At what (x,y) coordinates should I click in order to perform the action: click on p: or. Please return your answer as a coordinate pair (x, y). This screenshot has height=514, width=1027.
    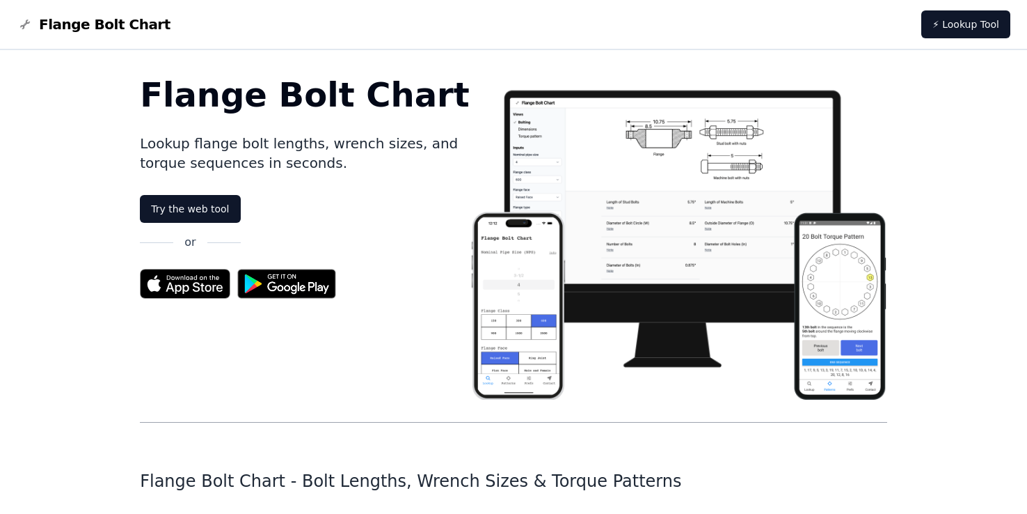
    Looking at the image, I should click on (190, 242).